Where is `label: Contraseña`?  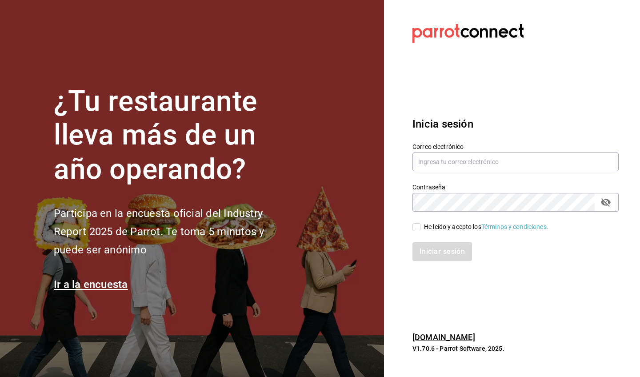
label: Contraseña is located at coordinates (516, 187).